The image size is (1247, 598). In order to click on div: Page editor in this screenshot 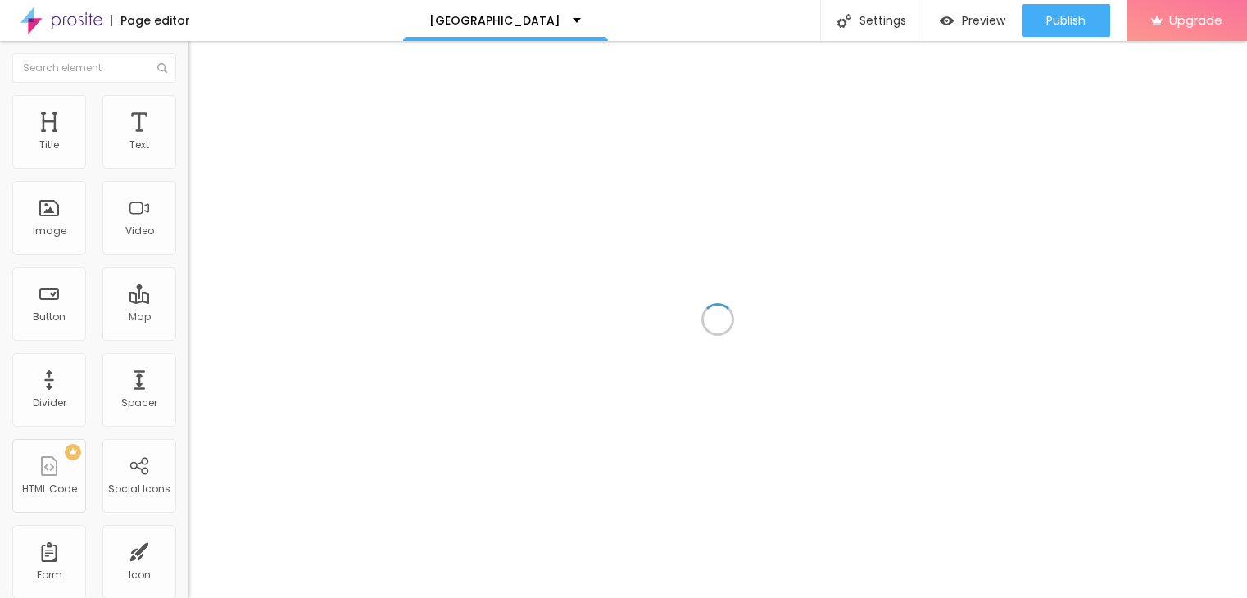, I will do `click(150, 20)`.